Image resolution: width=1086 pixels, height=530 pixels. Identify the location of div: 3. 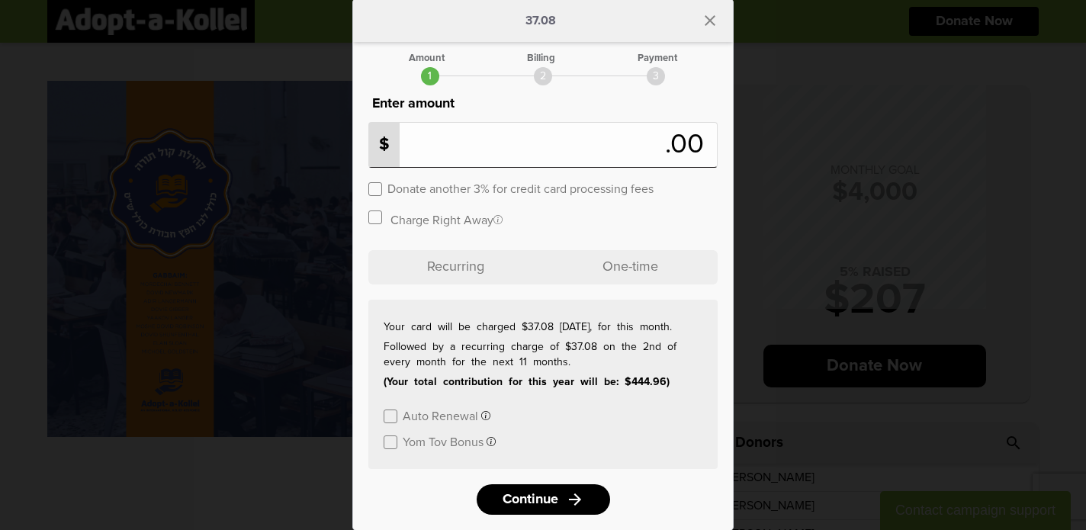
(656, 76).